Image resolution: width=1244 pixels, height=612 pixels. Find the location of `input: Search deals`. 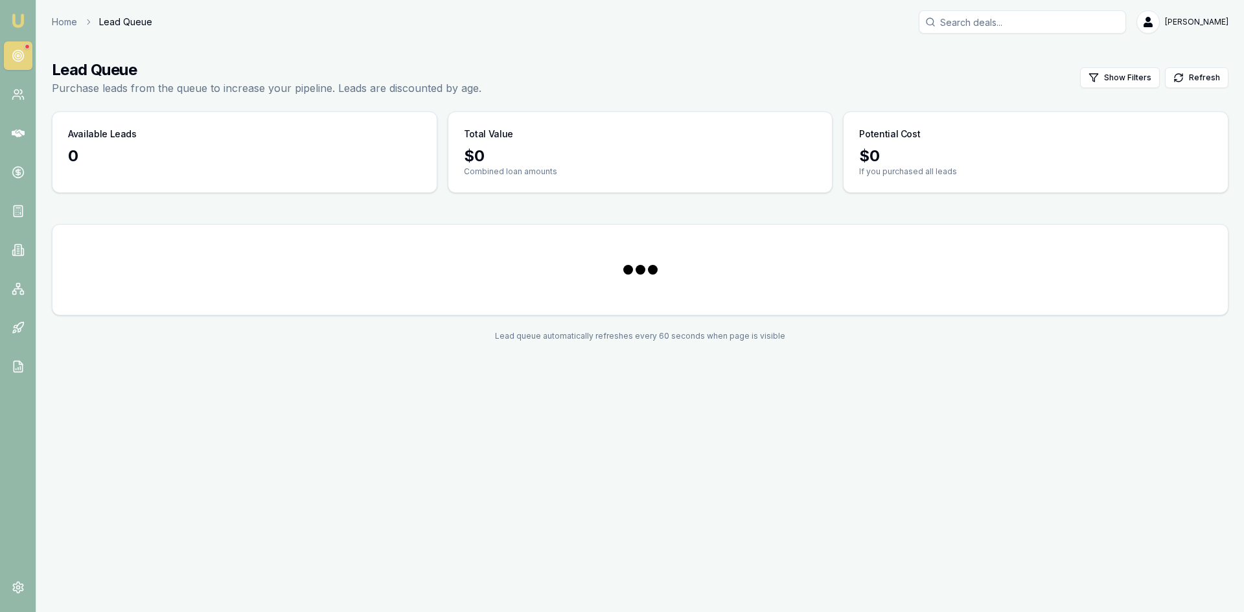

input: Search deals is located at coordinates (1022, 22).